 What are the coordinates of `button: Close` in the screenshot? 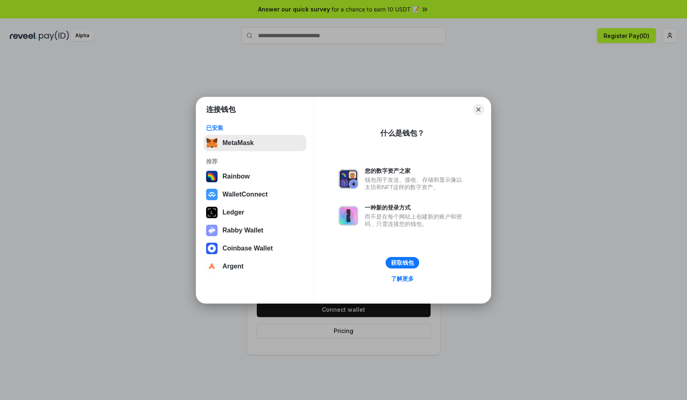 It's located at (479, 110).